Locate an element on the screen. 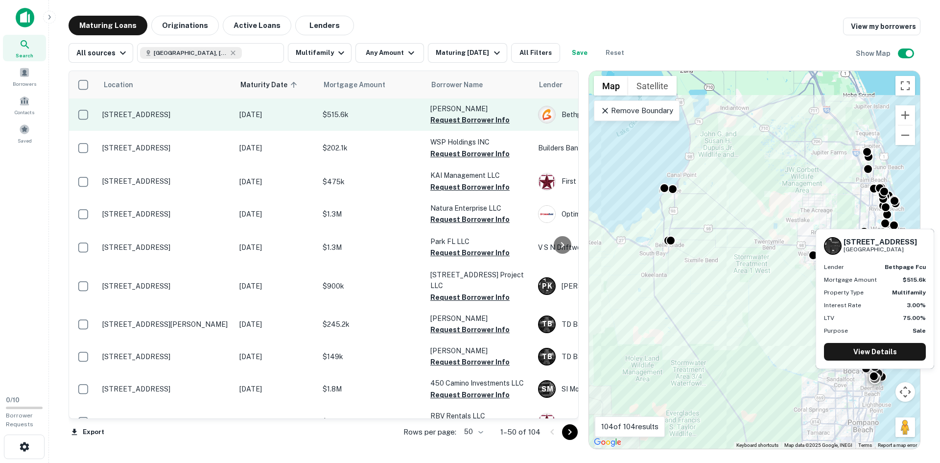  img: capitalize-icon.png is located at coordinates (25, 18).